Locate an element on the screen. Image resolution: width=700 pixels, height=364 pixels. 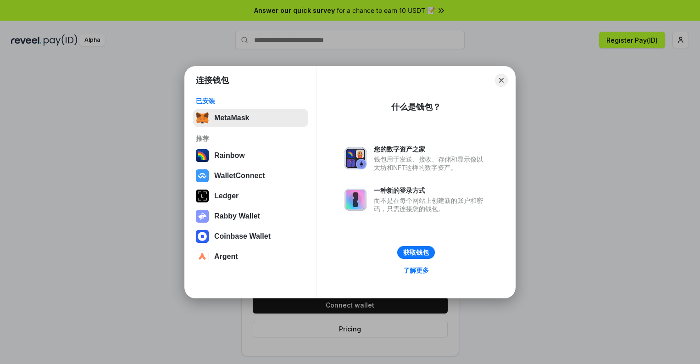
button: Rainbow is located at coordinates (250, 155).